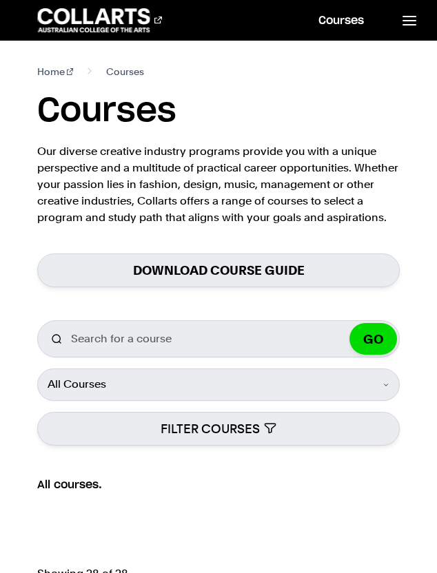  Describe the element at coordinates (55, 72) in the screenshot. I see `a: Home` at that location.